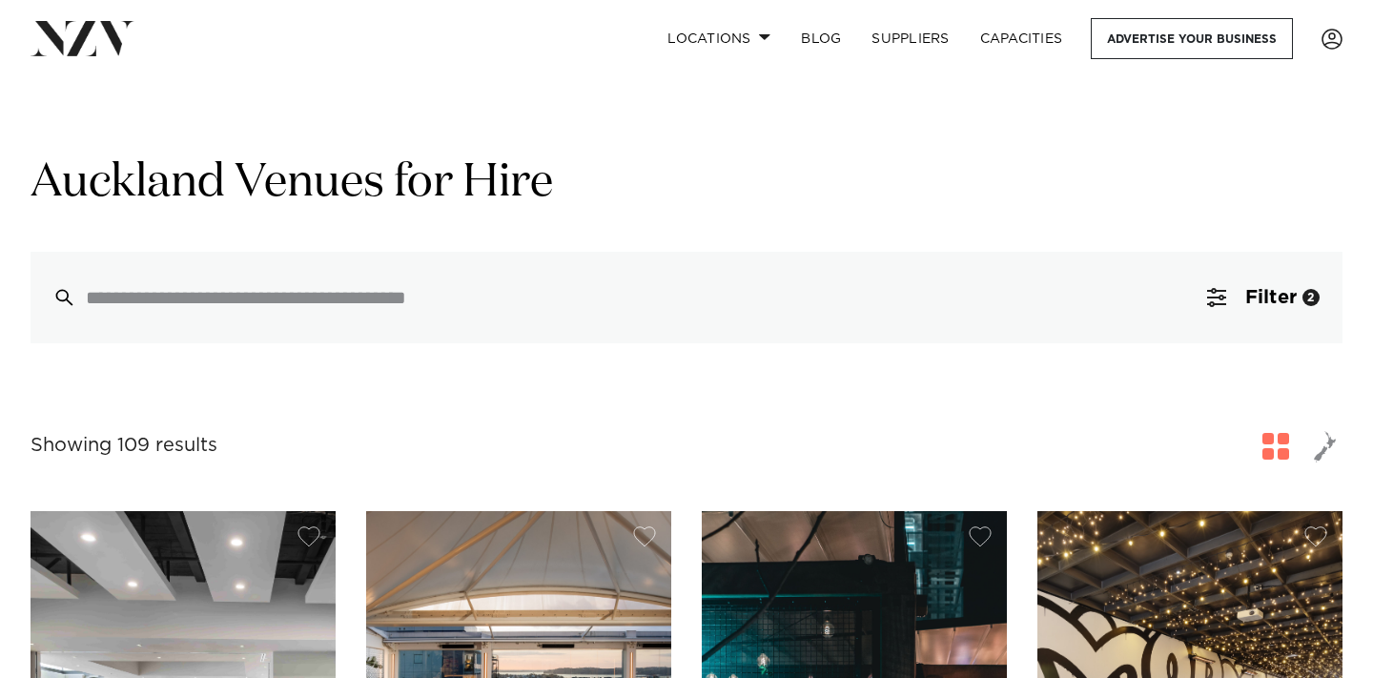  Describe the element at coordinates (687, 183) in the screenshot. I see `h1: Auckland Venues for Hire` at that location.